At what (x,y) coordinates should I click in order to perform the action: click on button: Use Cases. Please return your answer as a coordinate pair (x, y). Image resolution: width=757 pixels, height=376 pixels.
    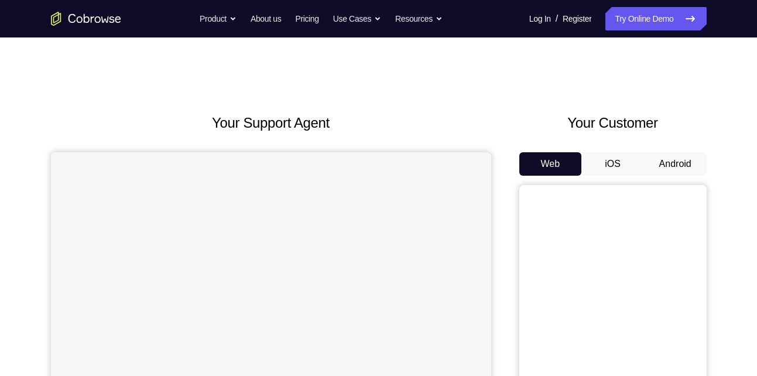
    Looking at the image, I should click on (357, 19).